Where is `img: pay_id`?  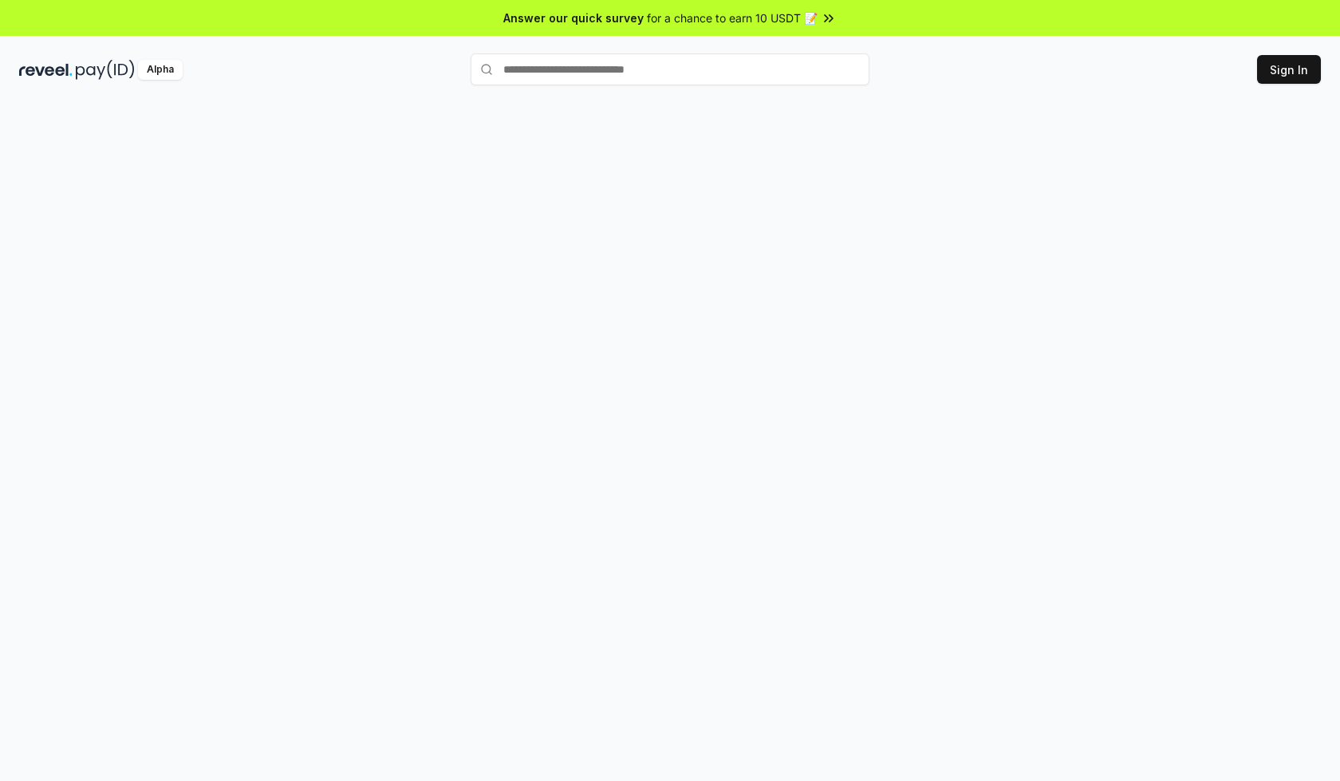
img: pay_id is located at coordinates (105, 69).